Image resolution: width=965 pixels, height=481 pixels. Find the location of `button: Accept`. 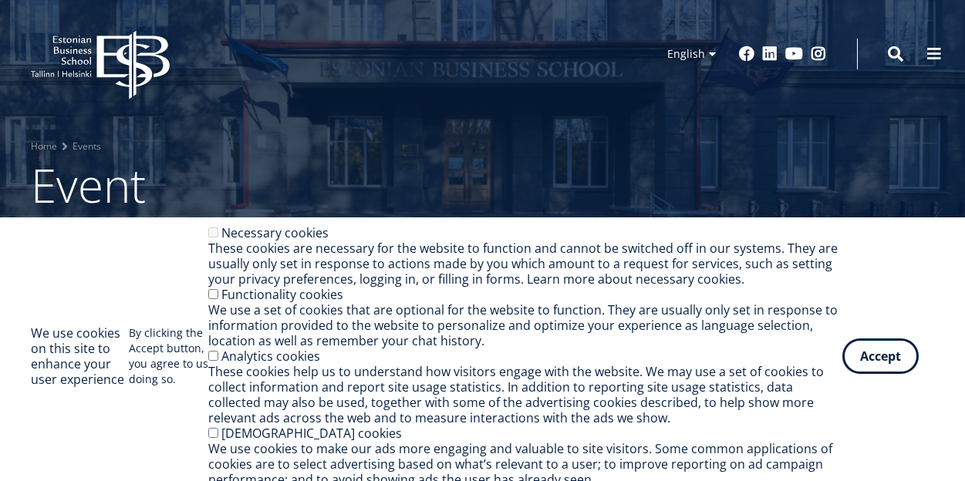

button: Accept is located at coordinates (880, 356).